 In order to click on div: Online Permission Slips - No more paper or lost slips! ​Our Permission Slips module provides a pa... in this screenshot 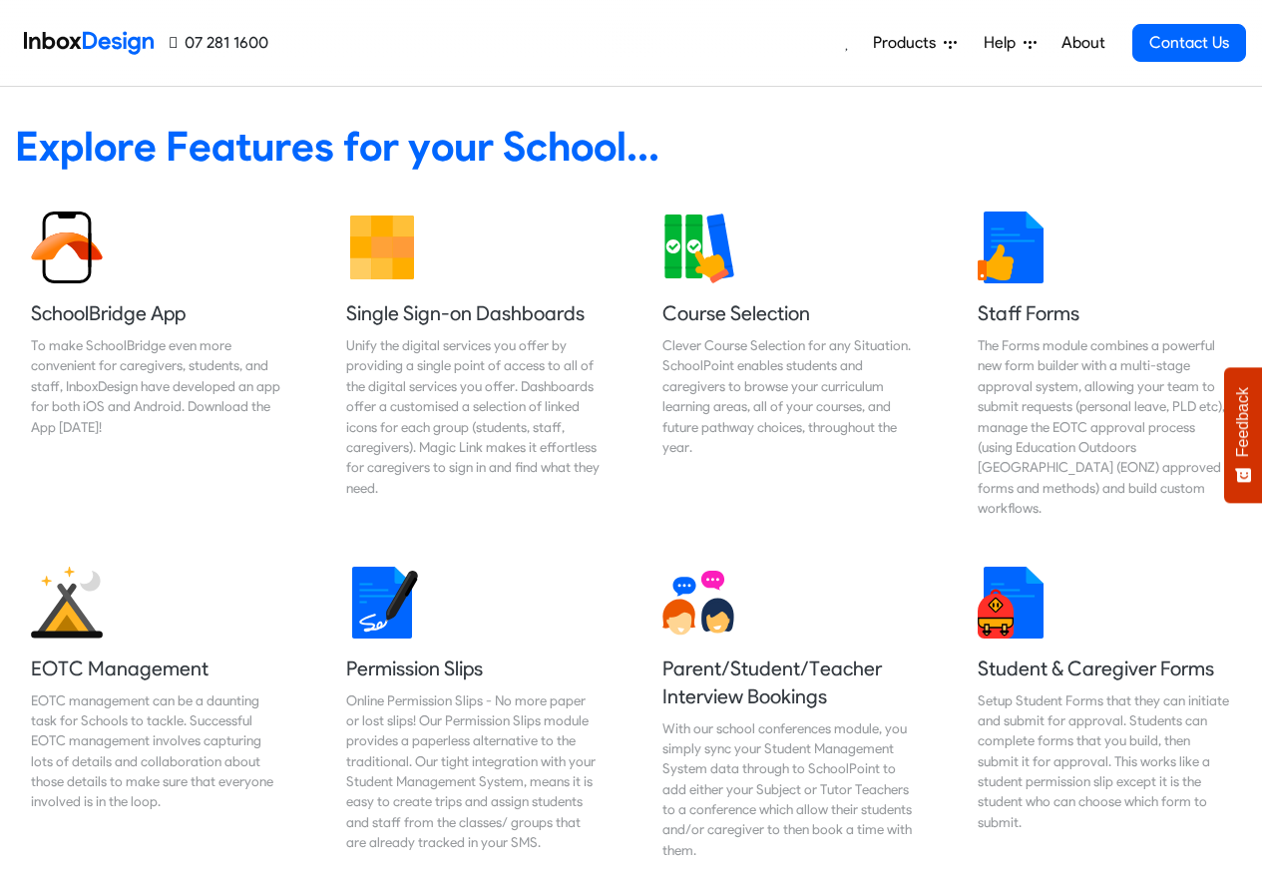, I will do `click(473, 771)`.